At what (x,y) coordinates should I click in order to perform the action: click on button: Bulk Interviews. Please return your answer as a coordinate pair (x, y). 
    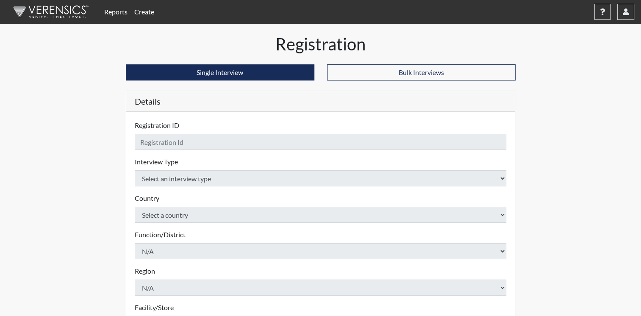
    Looking at the image, I should click on (421, 72).